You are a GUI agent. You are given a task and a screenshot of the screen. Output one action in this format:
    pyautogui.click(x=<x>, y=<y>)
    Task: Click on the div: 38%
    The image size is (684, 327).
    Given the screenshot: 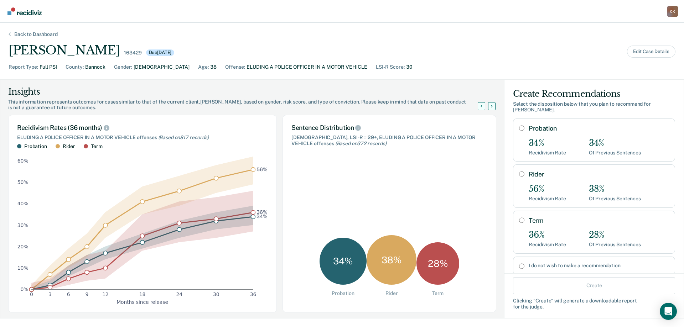 What is the action you would take?
    pyautogui.click(x=615, y=189)
    